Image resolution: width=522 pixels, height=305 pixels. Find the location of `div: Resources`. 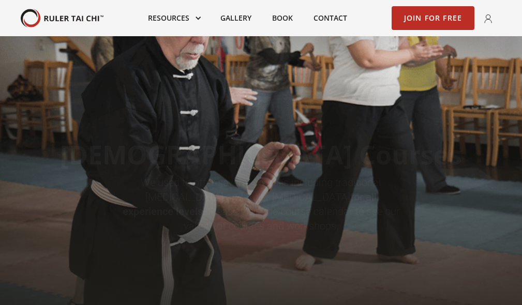

div: Resources is located at coordinates (174, 18).